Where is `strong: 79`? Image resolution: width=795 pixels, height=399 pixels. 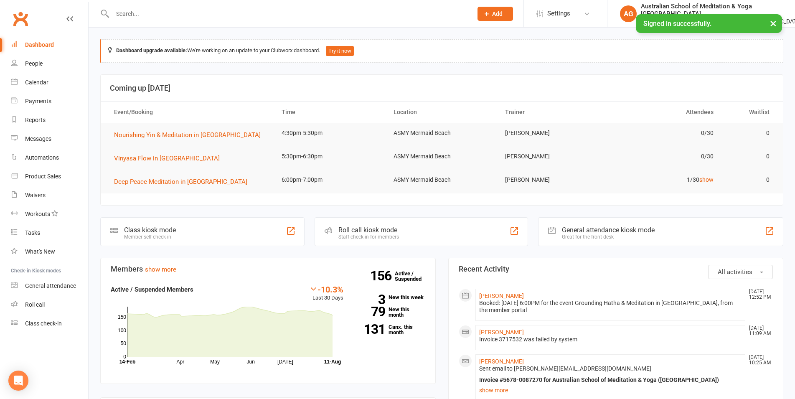 strong: 79 is located at coordinates (370, 311).